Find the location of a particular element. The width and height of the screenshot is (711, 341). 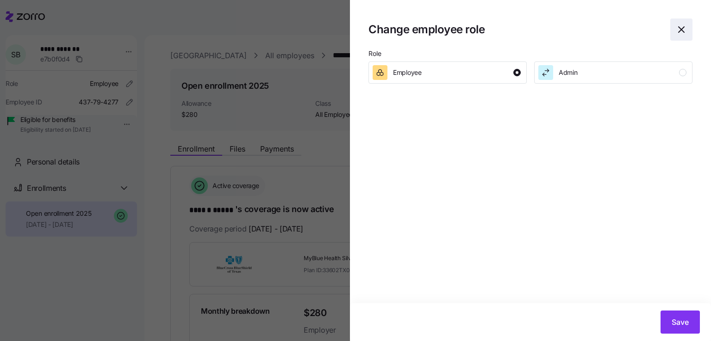

span: Save is located at coordinates (680, 323).